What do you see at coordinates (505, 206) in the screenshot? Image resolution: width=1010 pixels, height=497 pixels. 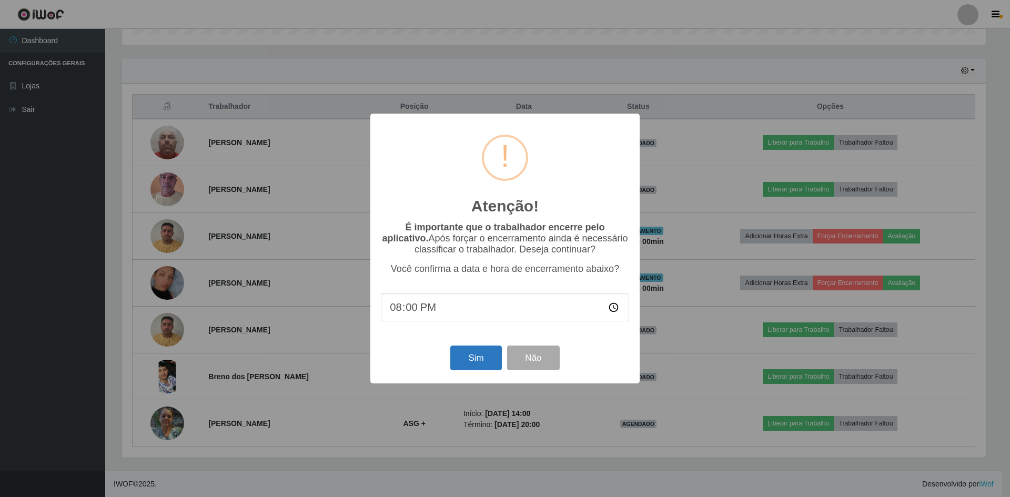 I see `h2: Atenção!` at bounding box center [505, 206].